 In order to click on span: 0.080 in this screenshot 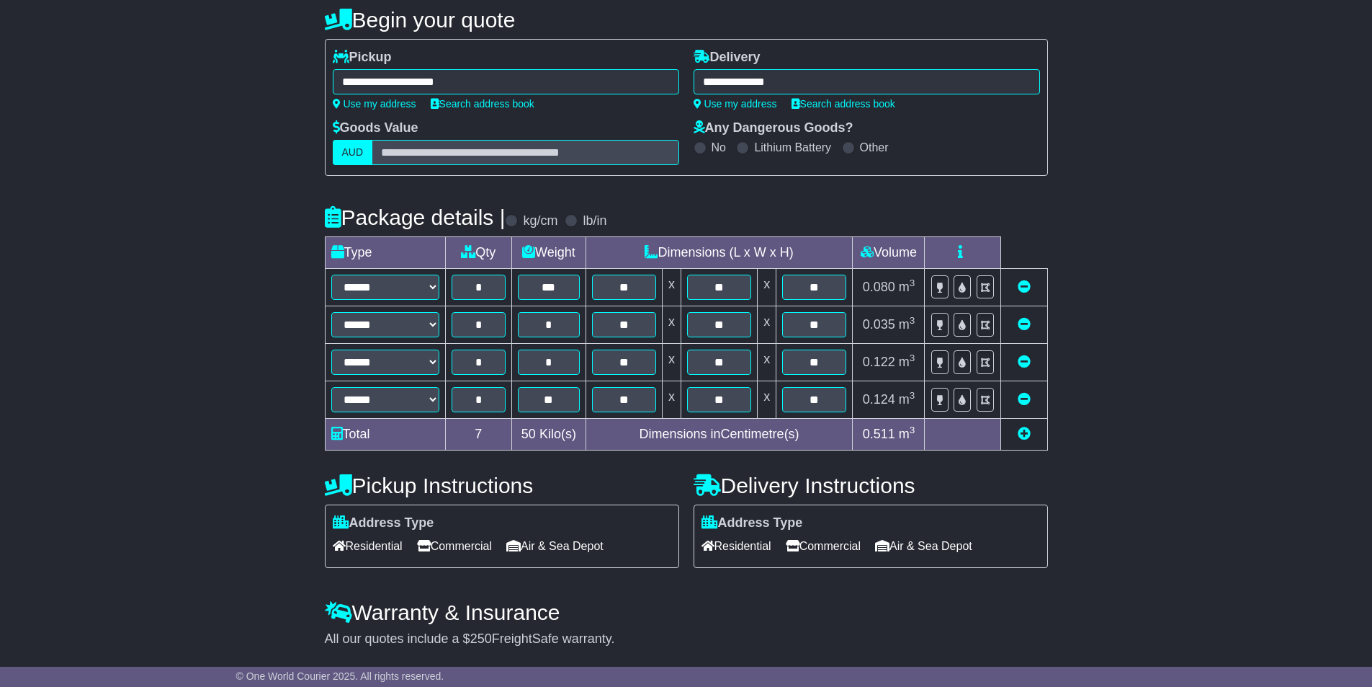, I will do `click(879, 287)`.